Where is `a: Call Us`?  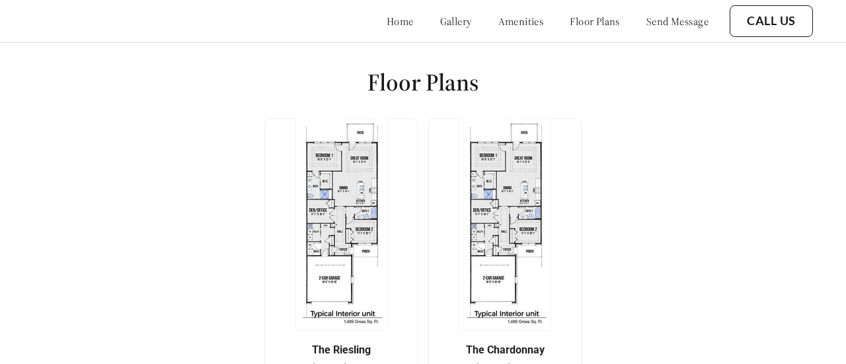
a: Call Us is located at coordinates (772, 21).